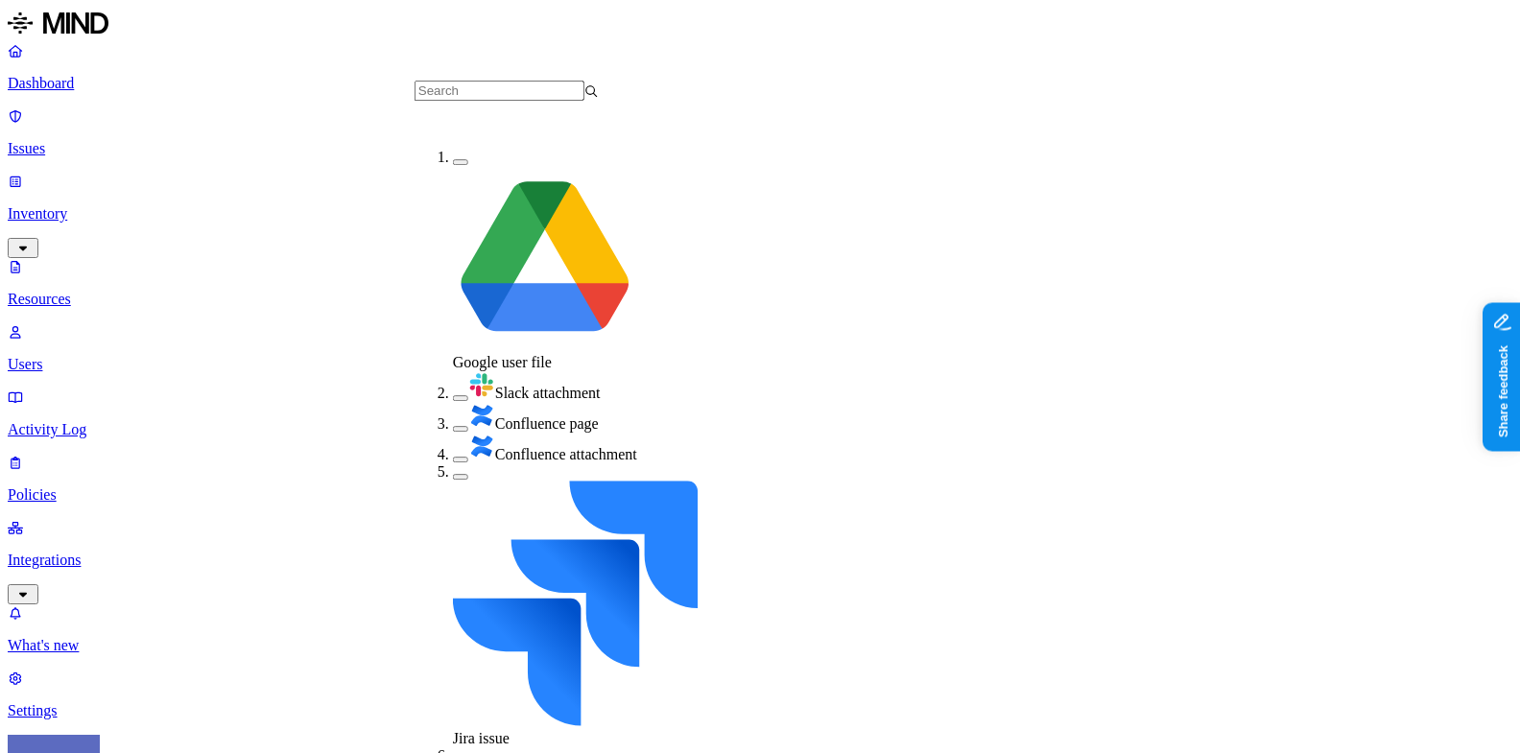 This screenshot has width=1520, height=753. Describe the element at coordinates (548, 393) in the screenshot. I see `span: Slack attachment` at that location.